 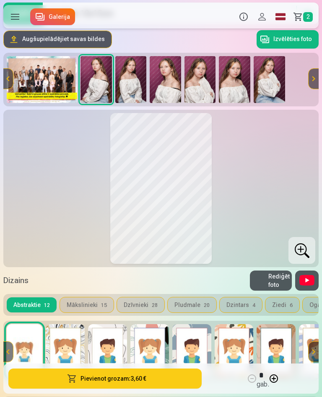 What do you see at coordinates (57, 39) in the screenshot?
I see `button: Augšupielādējiet savas bildes` at bounding box center [57, 39].